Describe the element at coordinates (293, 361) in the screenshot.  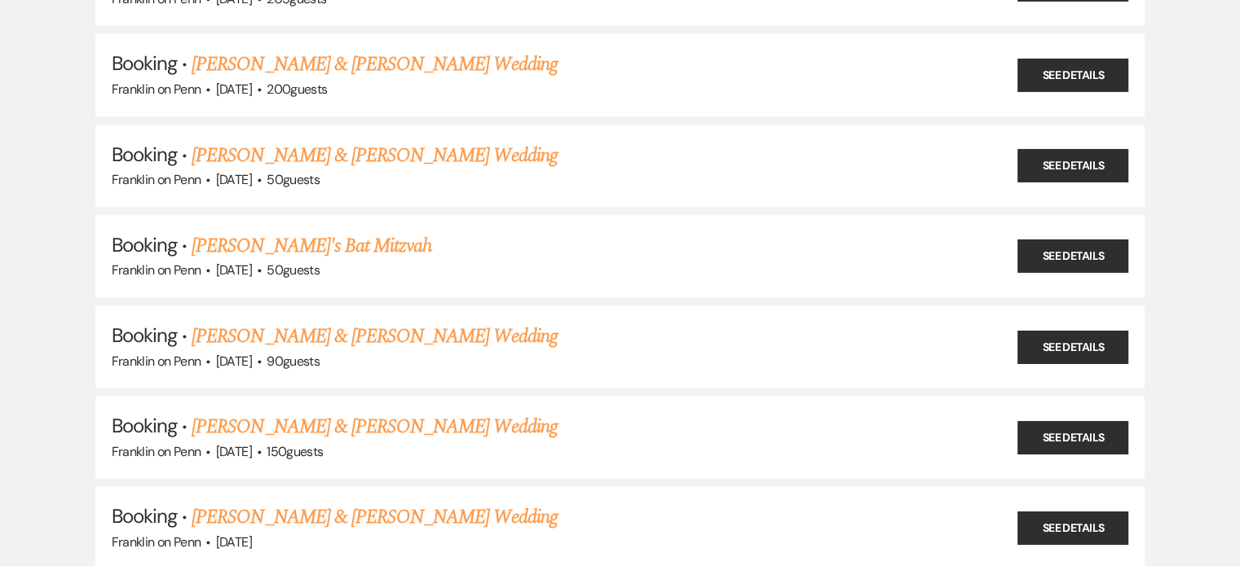
I see `span: 90 guests` at that location.